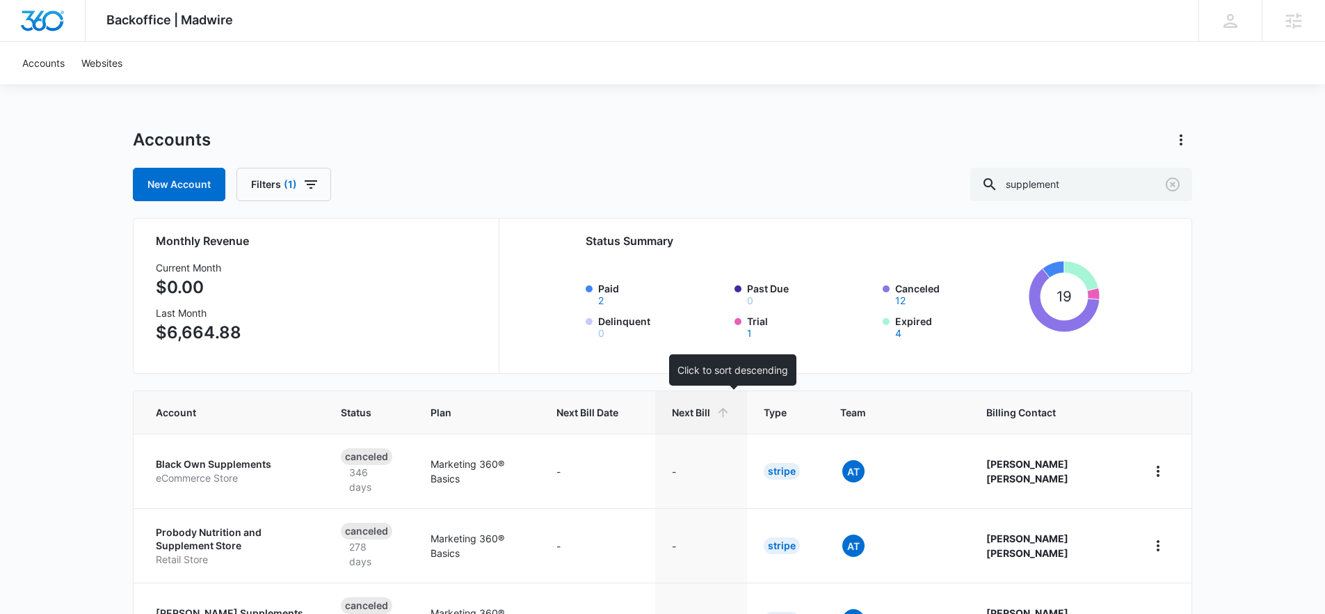 This screenshot has height=614, width=1325. I want to click on span: (1), so click(290, 184).